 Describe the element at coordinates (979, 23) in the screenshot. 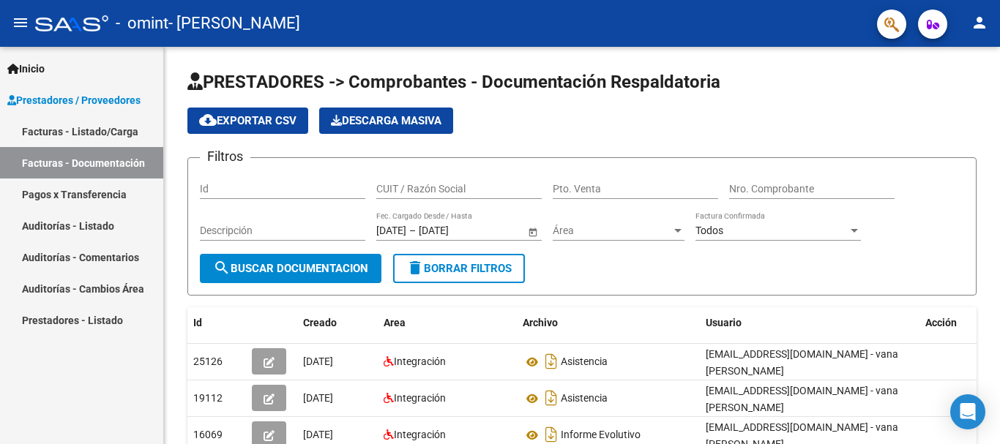

I see `mat-icon: person` at that location.